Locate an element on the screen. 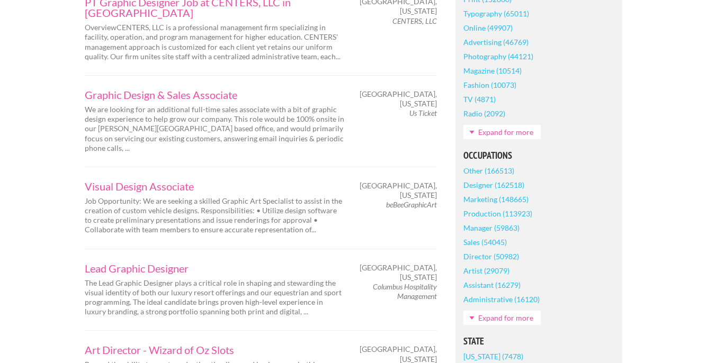 The height and width of the screenshot is (363, 707). h5: State is located at coordinates (538, 341).